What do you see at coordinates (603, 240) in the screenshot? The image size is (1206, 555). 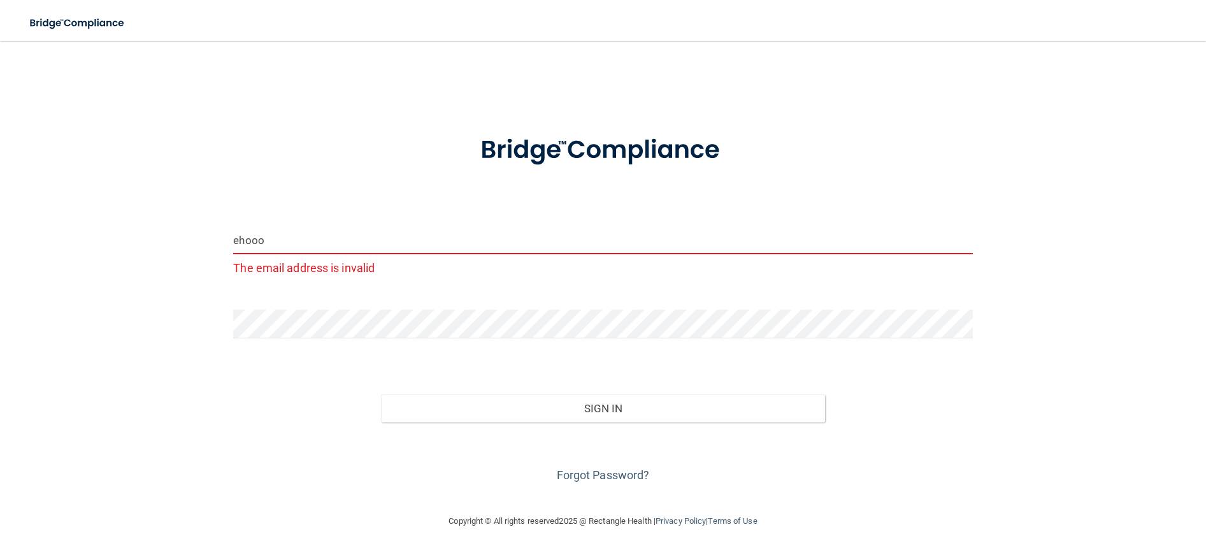 I see `input: Email` at bounding box center [603, 240].